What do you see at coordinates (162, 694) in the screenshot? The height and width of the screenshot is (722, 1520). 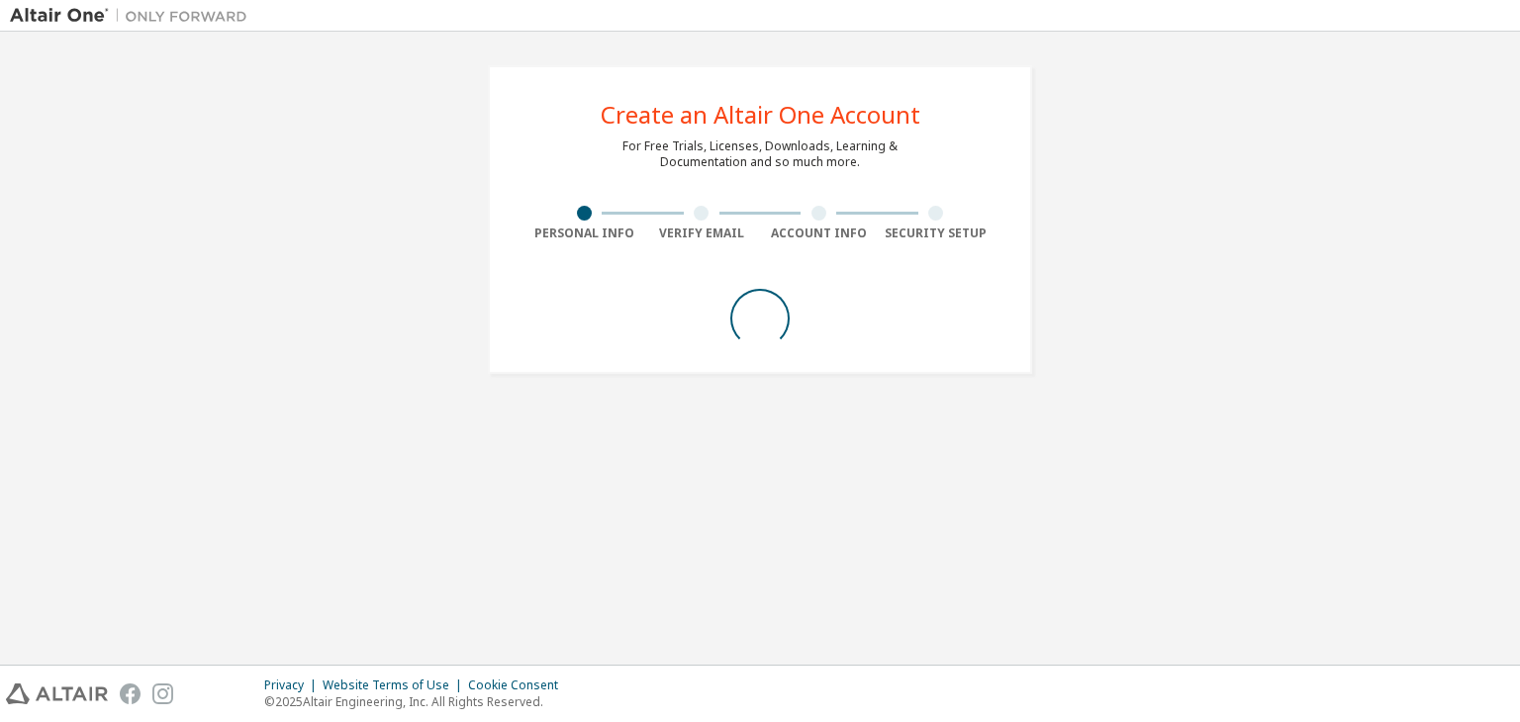 I see `img: instagram.svg` at bounding box center [162, 694].